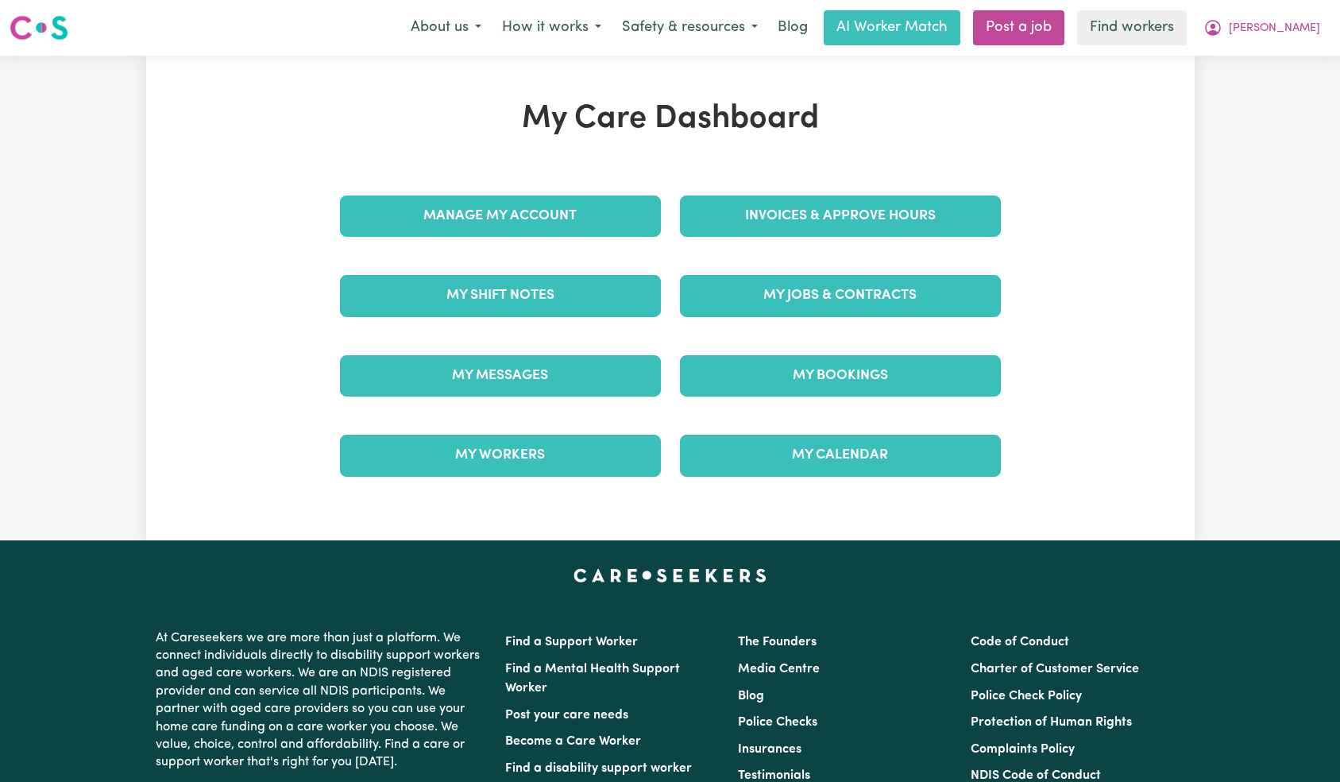  I want to click on a: Find a Mental Health Support Worker, so click(593, 678).